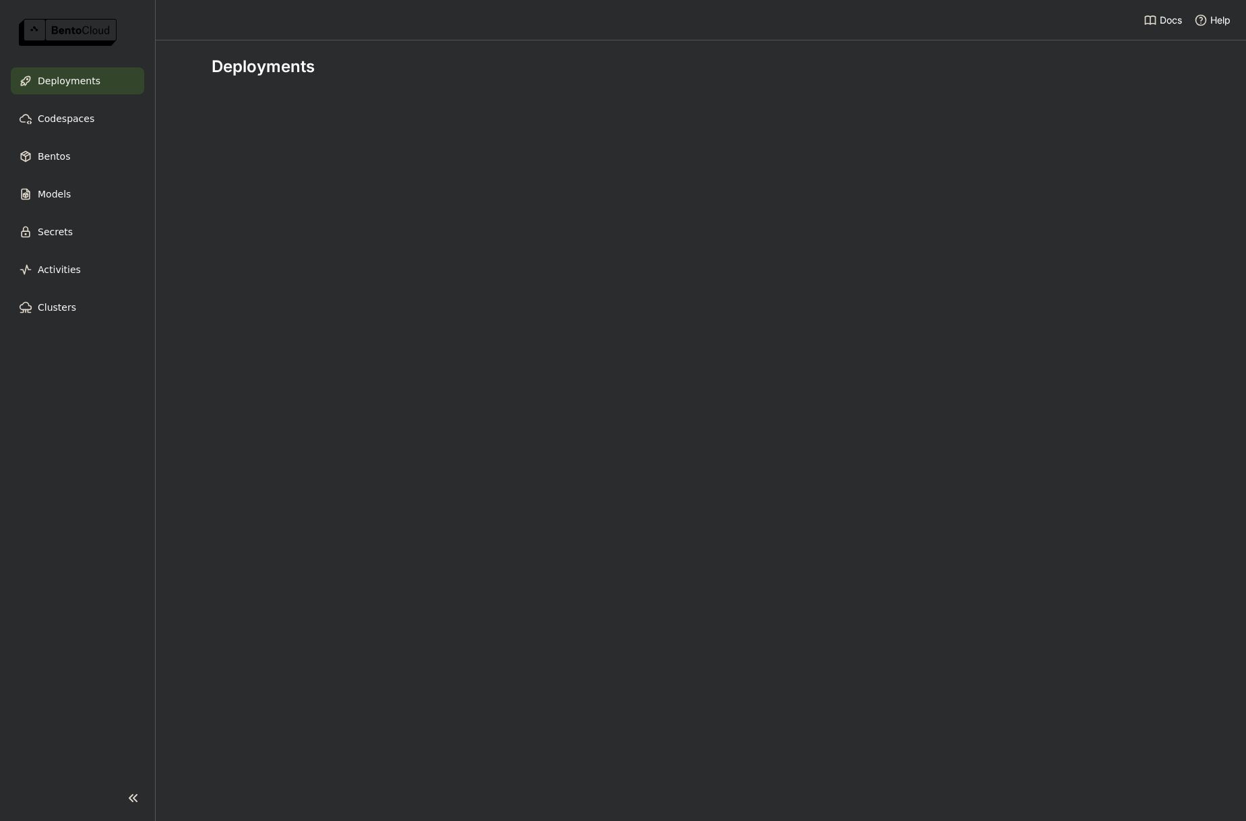 Image resolution: width=1246 pixels, height=821 pixels. I want to click on div: Help, so click(1212, 20).